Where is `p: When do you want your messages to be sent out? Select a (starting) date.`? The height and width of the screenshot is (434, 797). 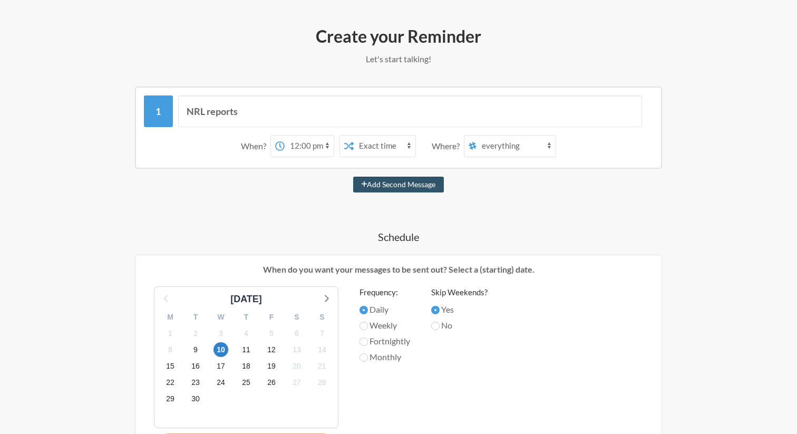 p: When do you want your messages to be sent out? Select a (starting) date. is located at coordinates (398, 269).